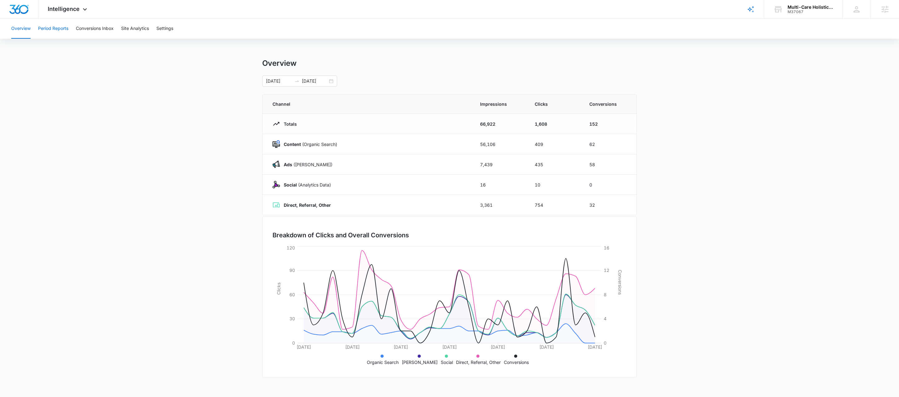  Describe the element at coordinates (279, 63) in the screenshot. I see `h1: Overview` at that location.